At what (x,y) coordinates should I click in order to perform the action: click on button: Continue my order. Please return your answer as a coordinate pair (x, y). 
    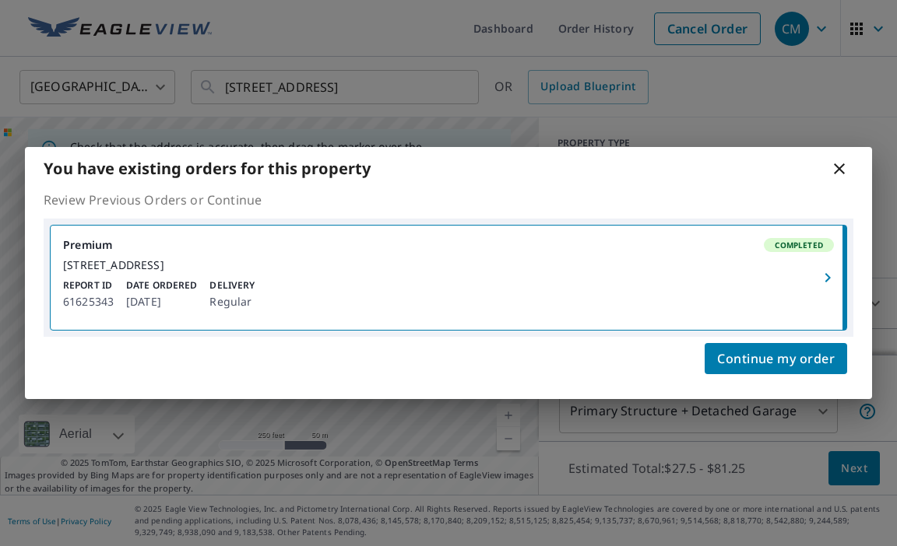
    Looking at the image, I should click on (775, 359).